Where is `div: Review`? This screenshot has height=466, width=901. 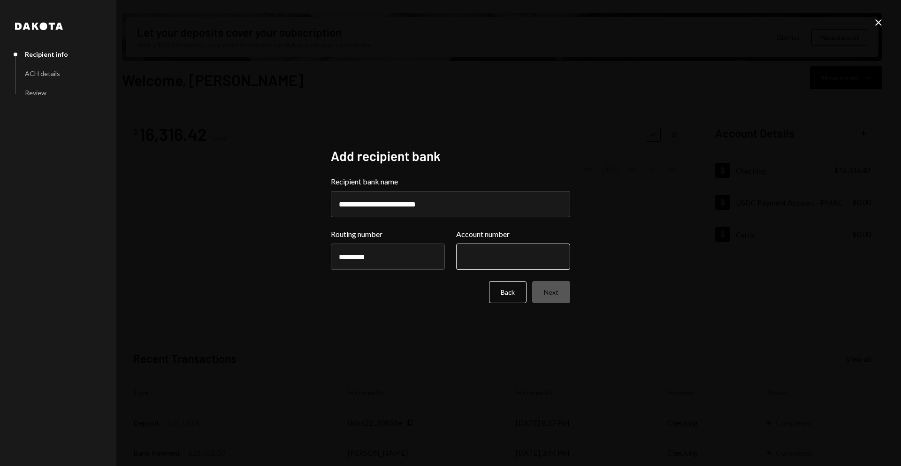 div: Review is located at coordinates (36, 92).